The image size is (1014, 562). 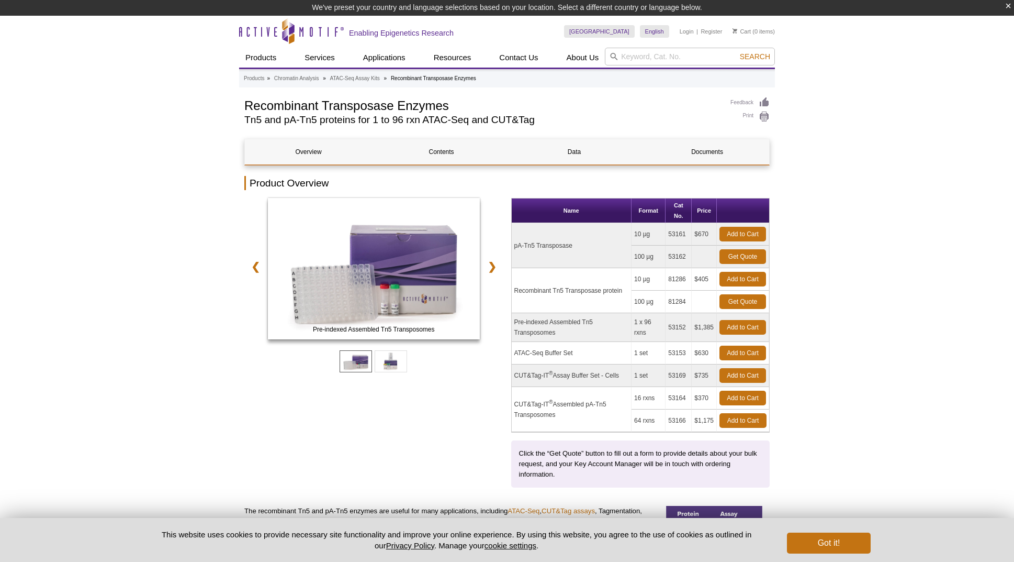 What do you see at coordinates (707, 152) in the screenshot?
I see `a: Documents` at bounding box center [707, 152].